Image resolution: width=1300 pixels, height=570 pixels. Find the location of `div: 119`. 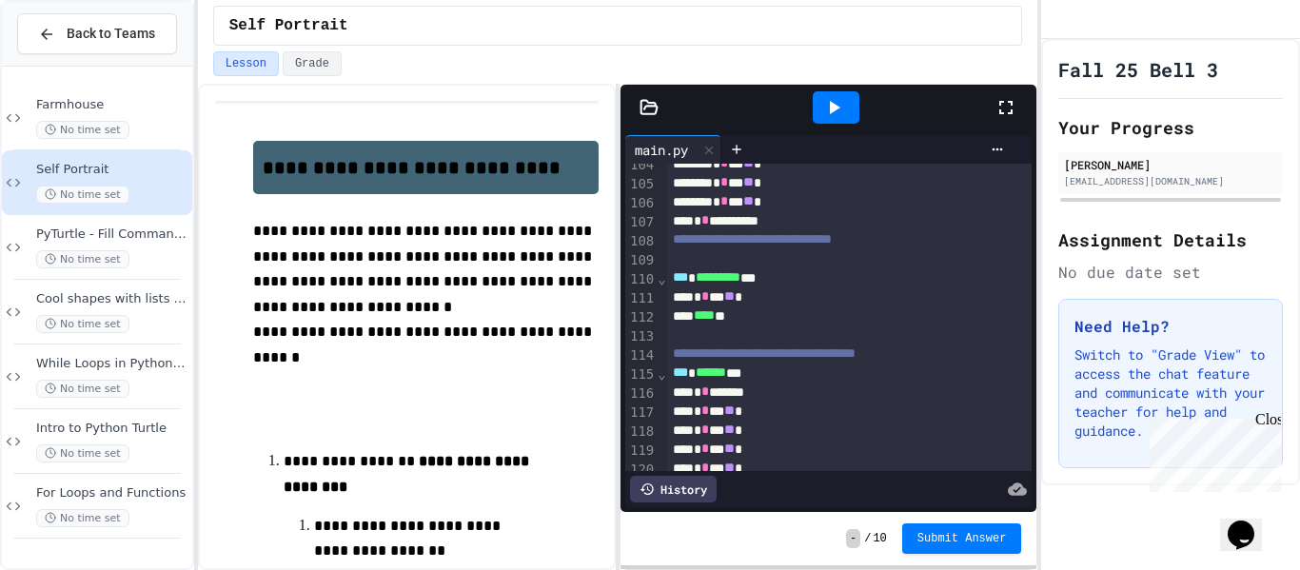

div: 119 is located at coordinates (640, 451).